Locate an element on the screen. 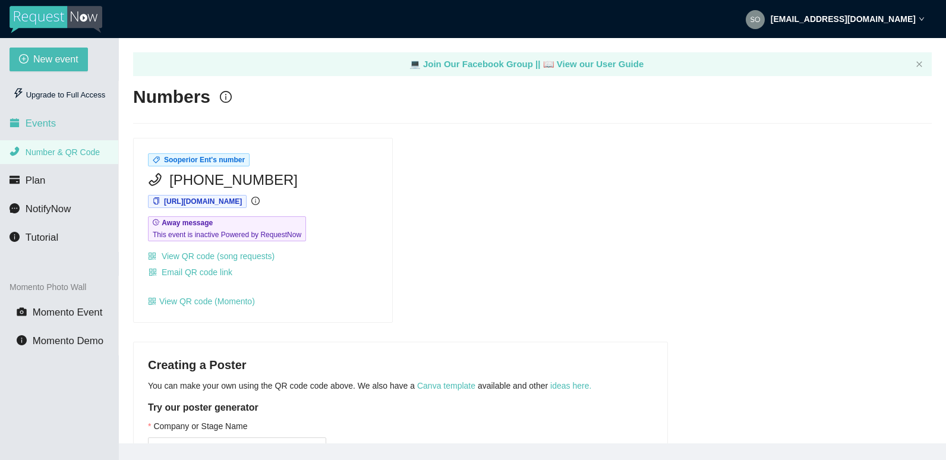 The width and height of the screenshot is (946, 460). a: ideas here. is located at coordinates (570, 385).